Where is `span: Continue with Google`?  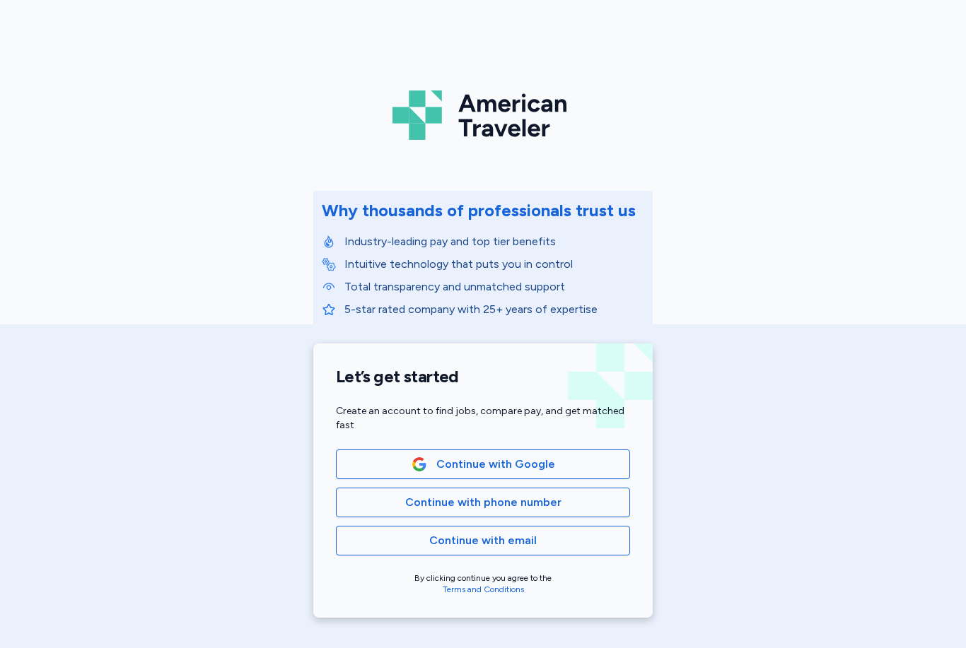
span: Continue with Google is located at coordinates (496, 465).